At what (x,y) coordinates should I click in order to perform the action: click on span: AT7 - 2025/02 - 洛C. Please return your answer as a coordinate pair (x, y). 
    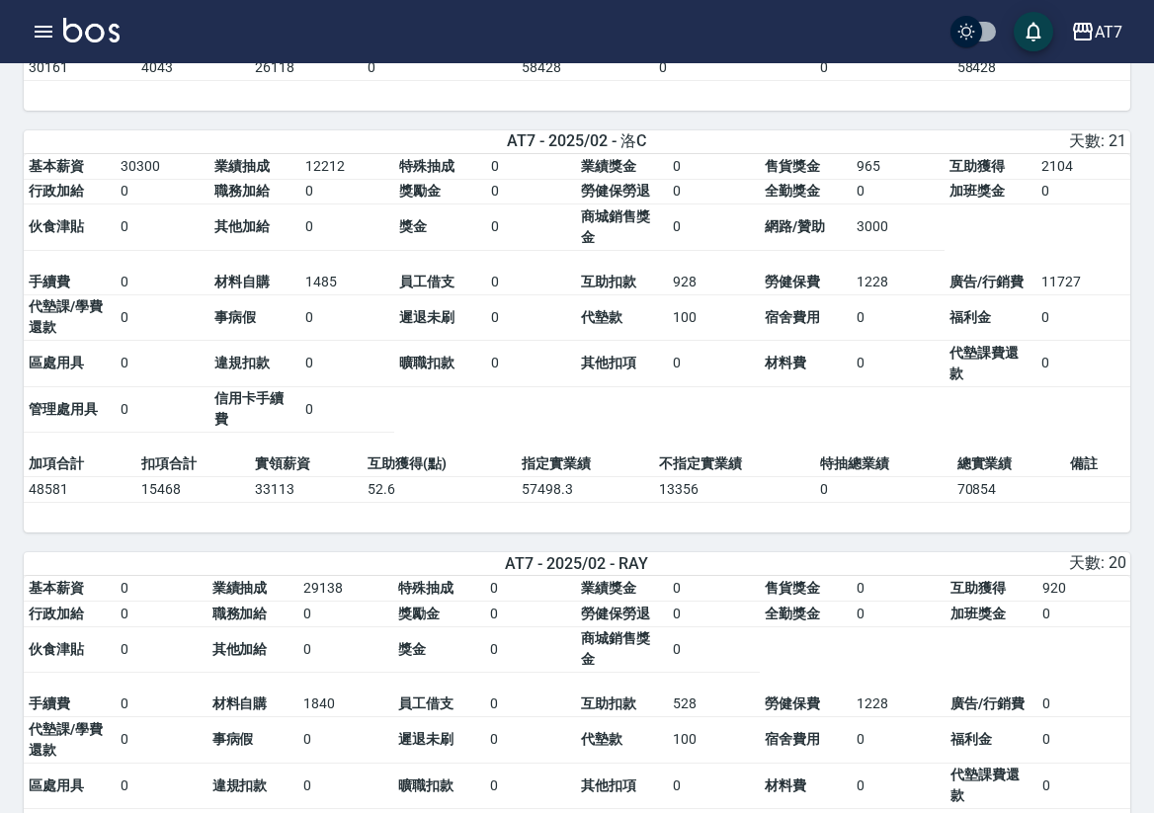
    Looking at the image, I should click on (576, 141).